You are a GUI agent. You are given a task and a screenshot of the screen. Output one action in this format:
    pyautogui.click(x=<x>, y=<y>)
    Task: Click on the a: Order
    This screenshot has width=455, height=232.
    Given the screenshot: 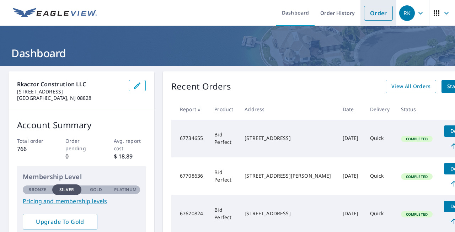 What is the action you would take?
    pyautogui.click(x=378, y=13)
    